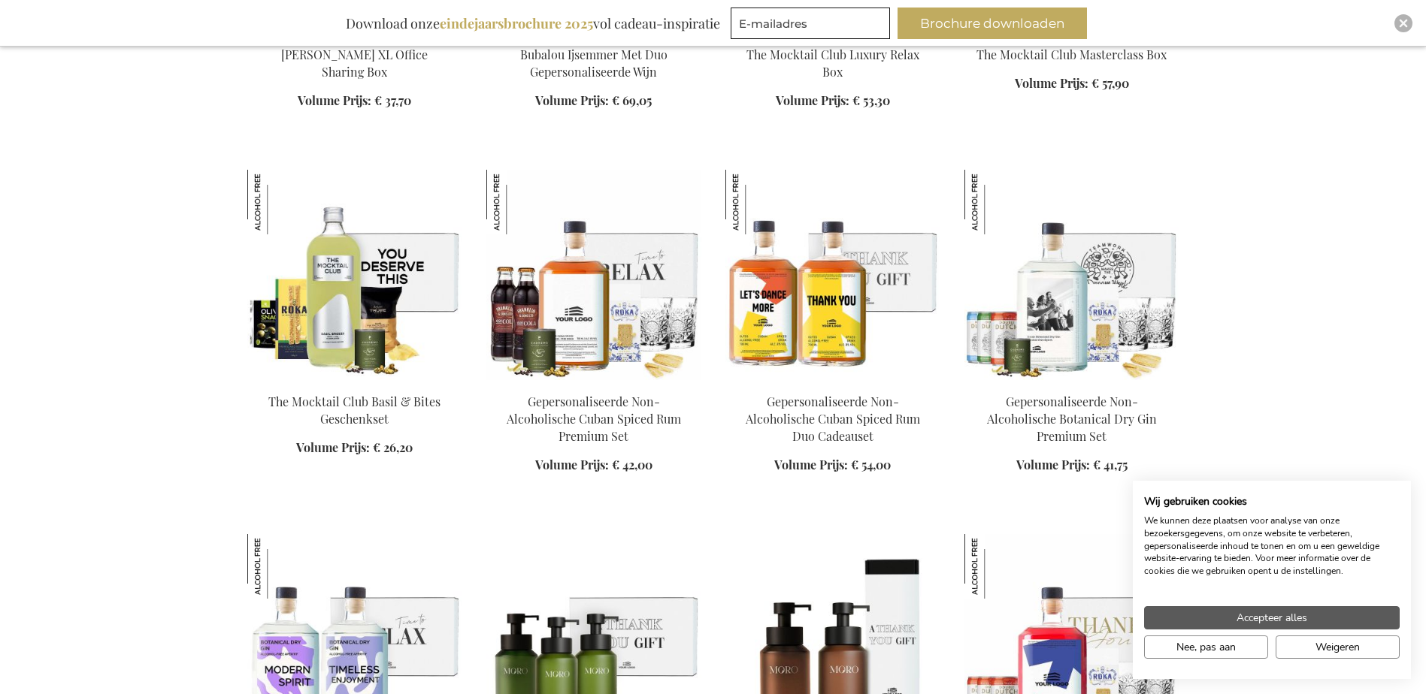 This screenshot has height=694, width=1426. Describe the element at coordinates (1071, 54) in the screenshot. I see `a: The Mocktail Club Masterclass Box` at that location.